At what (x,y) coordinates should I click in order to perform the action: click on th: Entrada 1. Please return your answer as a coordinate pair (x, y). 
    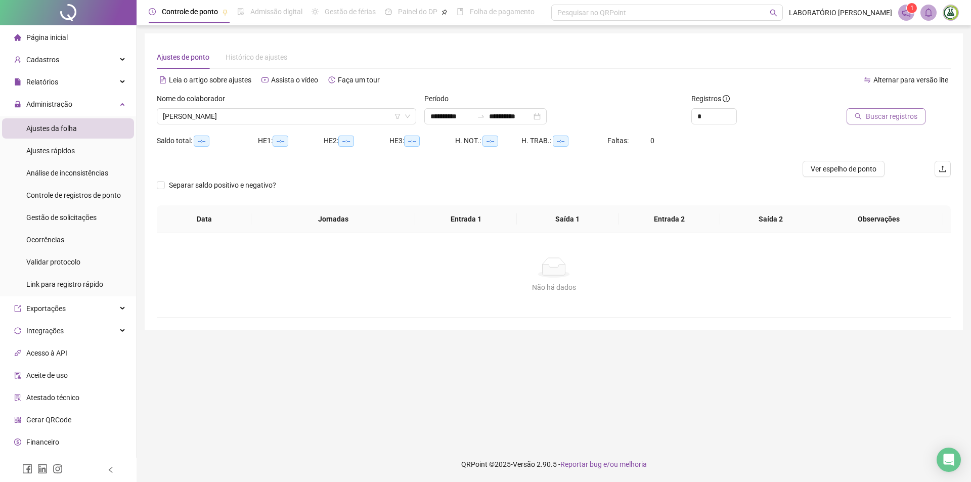
    Looking at the image, I should click on (466, 219).